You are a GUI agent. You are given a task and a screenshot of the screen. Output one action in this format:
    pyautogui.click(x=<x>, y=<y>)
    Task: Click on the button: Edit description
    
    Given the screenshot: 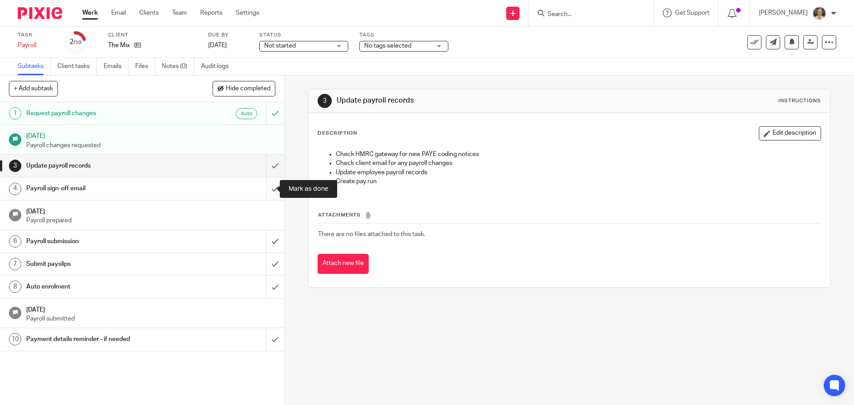 What is the action you would take?
    pyautogui.click(x=790, y=134)
    